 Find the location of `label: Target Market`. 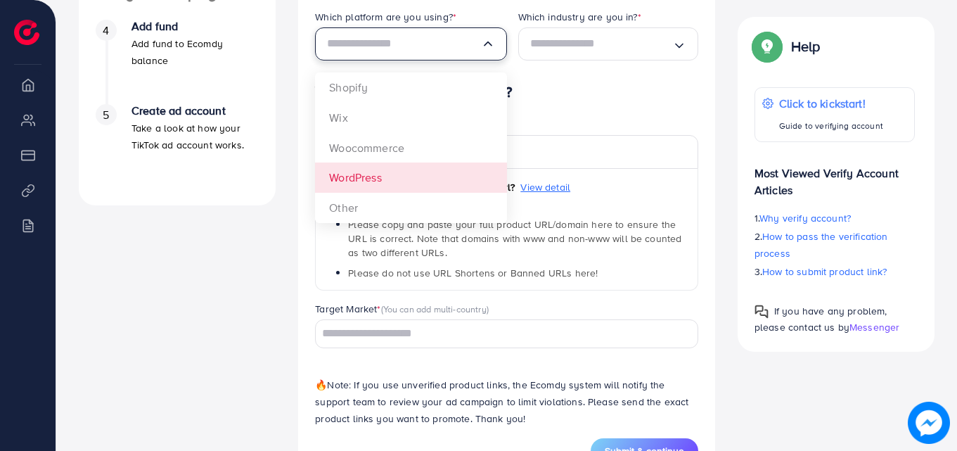

label: Target Market is located at coordinates (402, 309).